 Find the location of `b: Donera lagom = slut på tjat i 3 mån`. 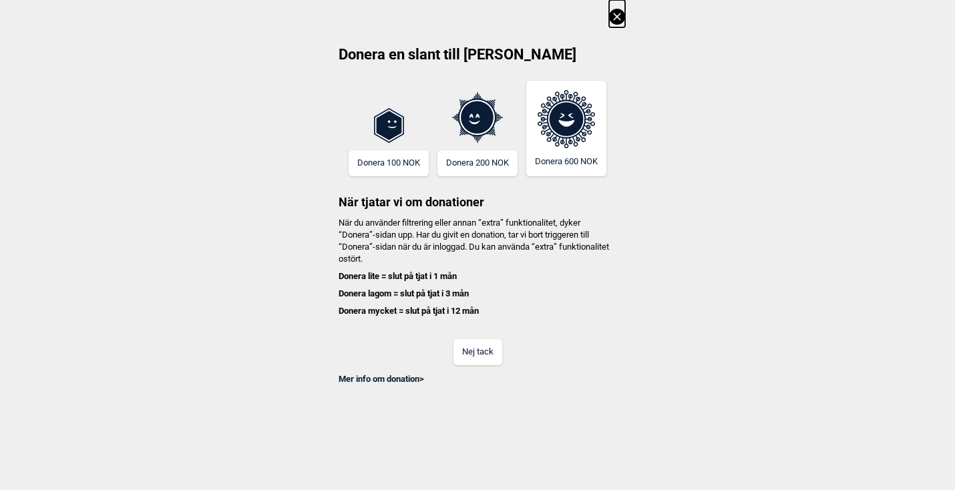

b: Donera lagom = slut på tjat i 3 mån is located at coordinates (404, 293).